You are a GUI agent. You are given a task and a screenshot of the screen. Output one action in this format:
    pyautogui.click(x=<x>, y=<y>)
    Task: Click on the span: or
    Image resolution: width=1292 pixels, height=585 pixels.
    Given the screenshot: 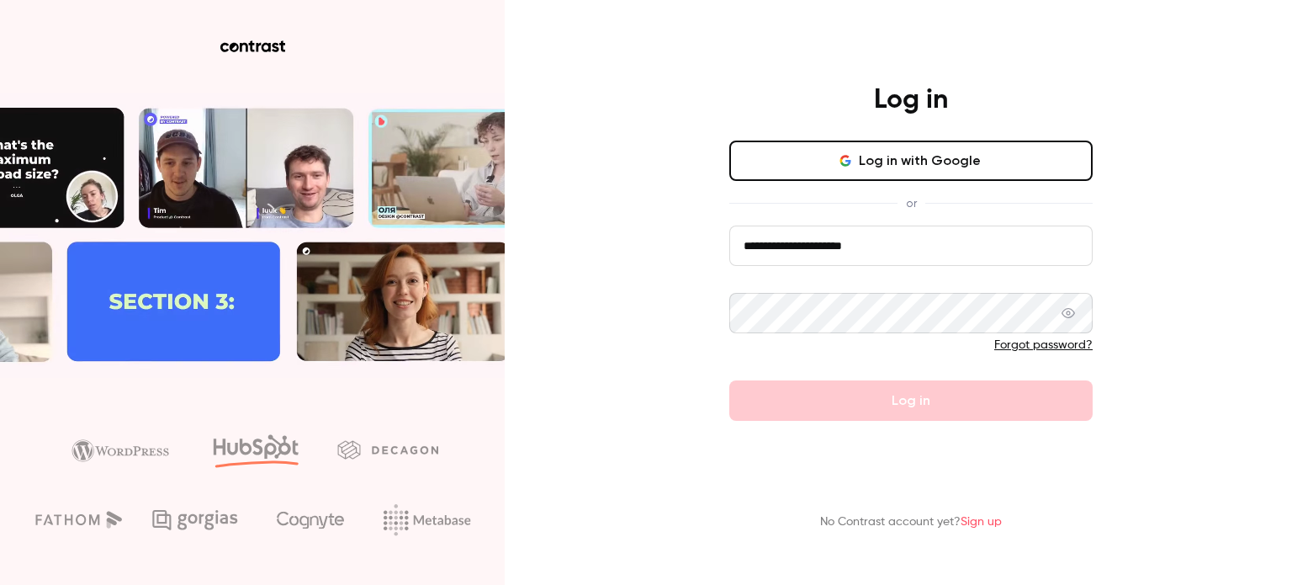 What is the action you would take?
    pyautogui.click(x=911, y=203)
    